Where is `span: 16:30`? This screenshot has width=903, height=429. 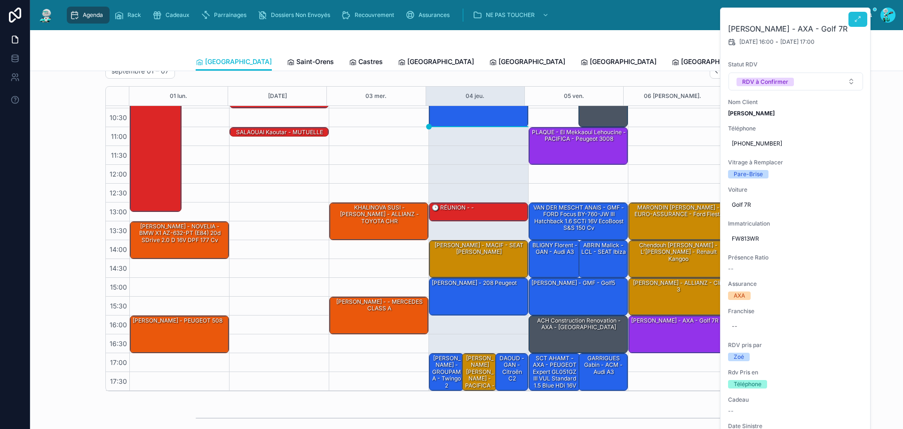 span: 16:30 is located at coordinates (118, 343).